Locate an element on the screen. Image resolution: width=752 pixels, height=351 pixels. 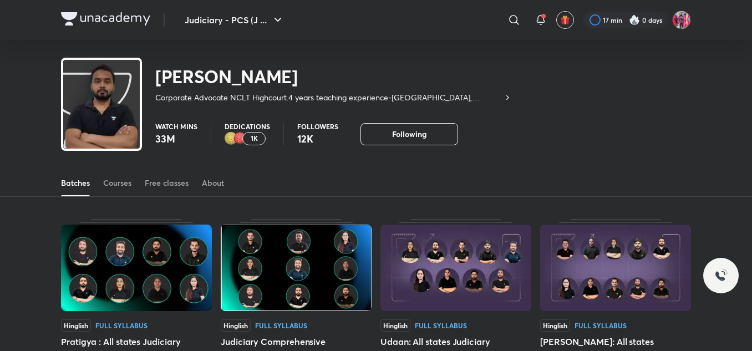
p: Followers is located at coordinates (318, 126).